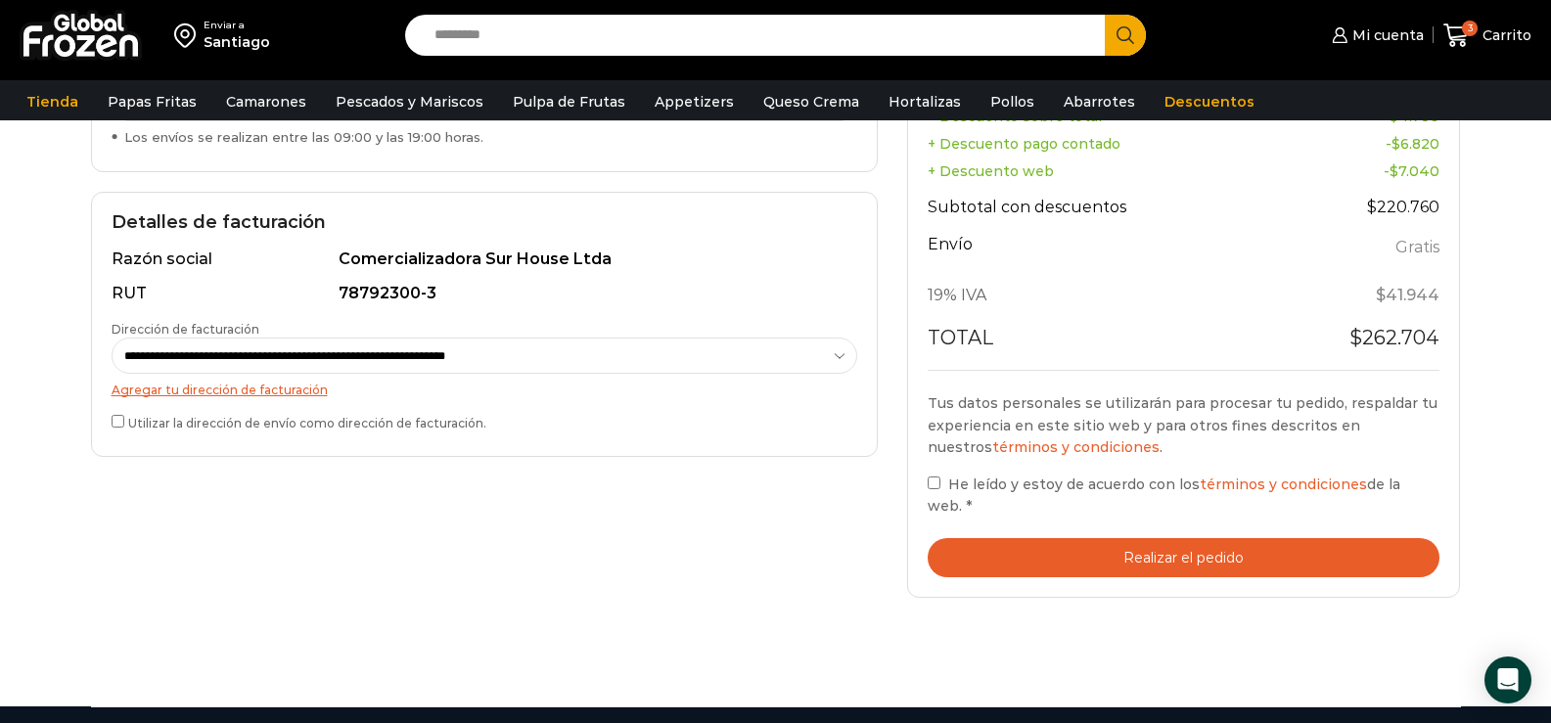  Describe the element at coordinates (694, 102) in the screenshot. I see `a: Appetizers` at that location.